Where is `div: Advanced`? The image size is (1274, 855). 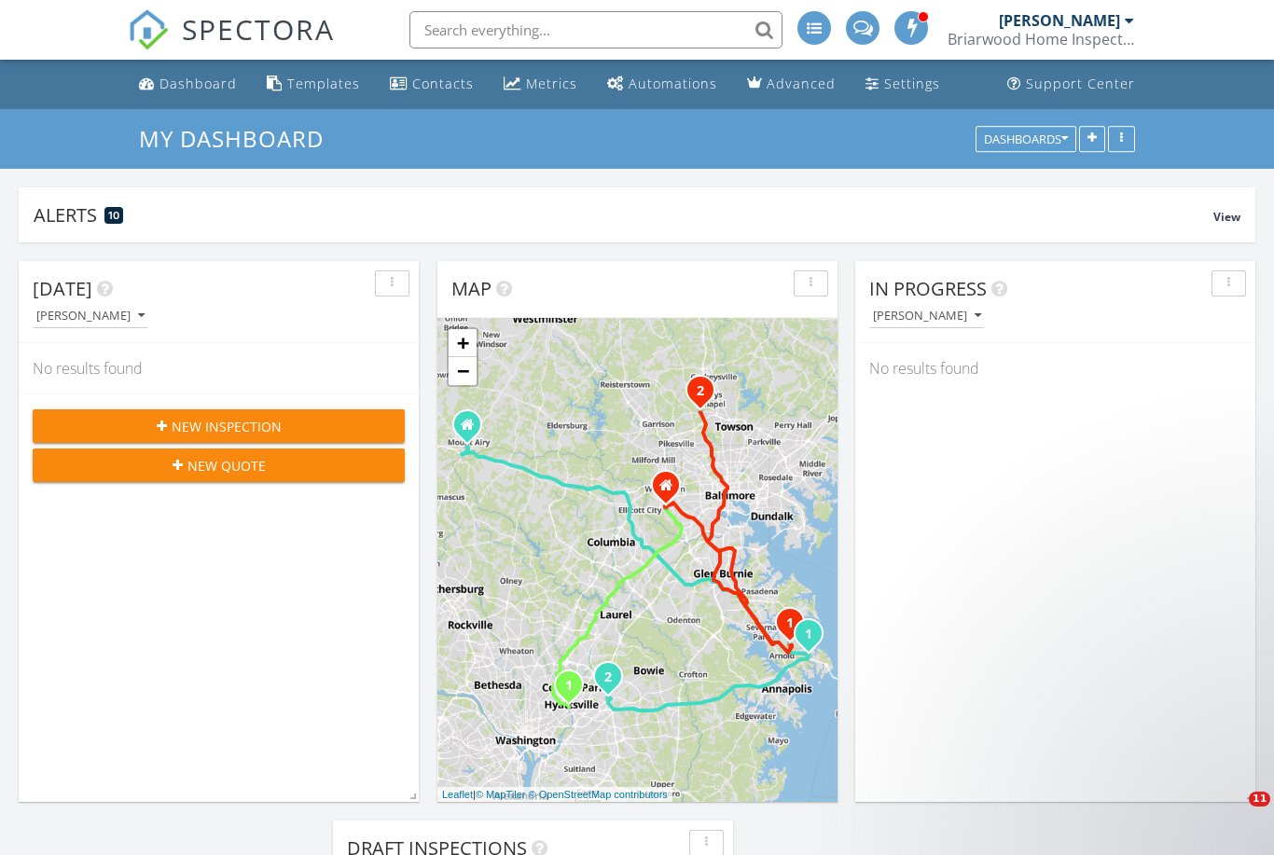
div: Advanced is located at coordinates (801, 83).